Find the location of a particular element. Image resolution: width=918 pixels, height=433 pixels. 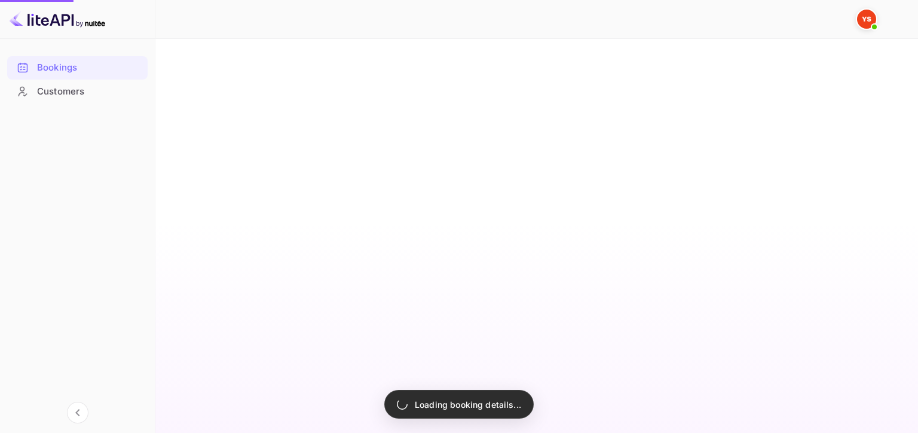

a: Customers is located at coordinates (77, 91).